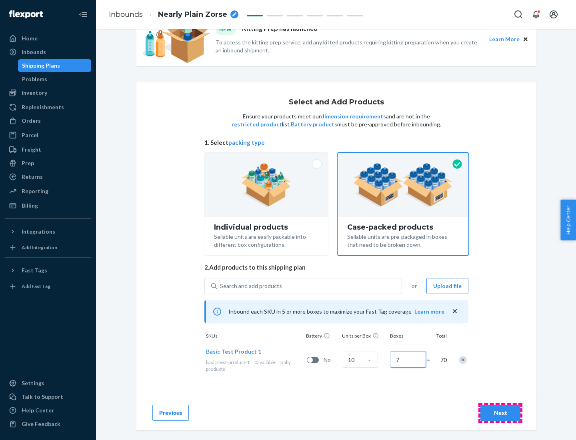  Describe the element at coordinates (48, 248) in the screenshot. I see `a: Add Integration` at that location.